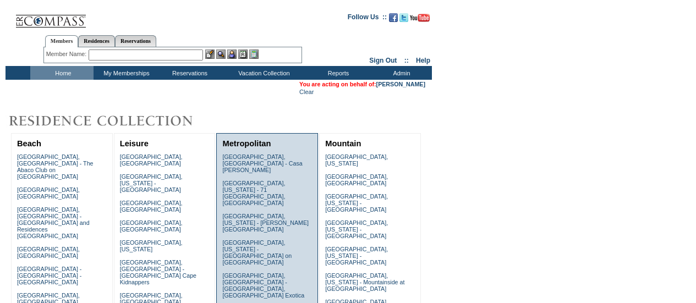  I want to click on a: Subscribe to our YouTube Channel, so click(420, 20).